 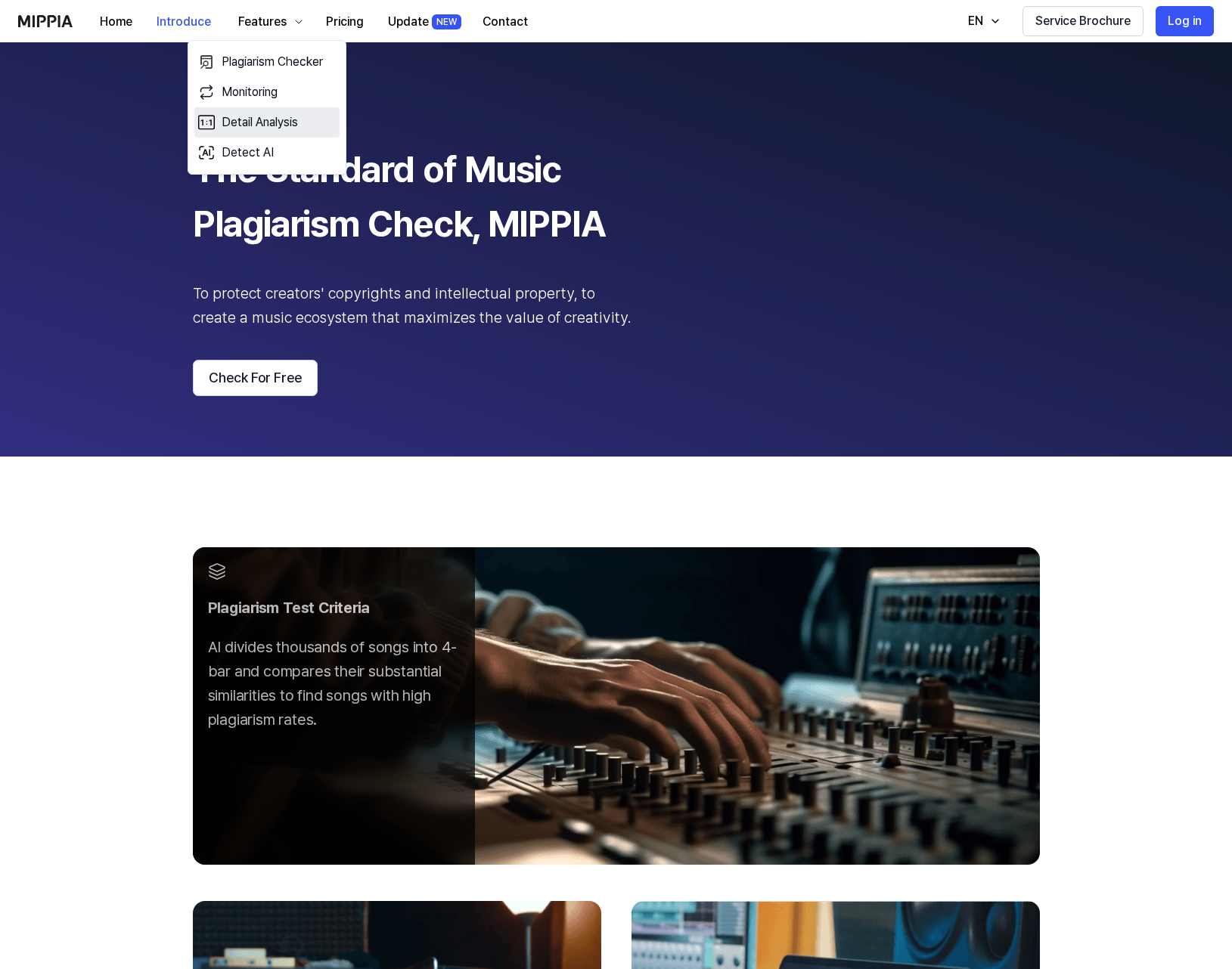 What do you see at coordinates (184, 22) in the screenshot?
I see `a: Introduce` at bounding box center [184, 22].